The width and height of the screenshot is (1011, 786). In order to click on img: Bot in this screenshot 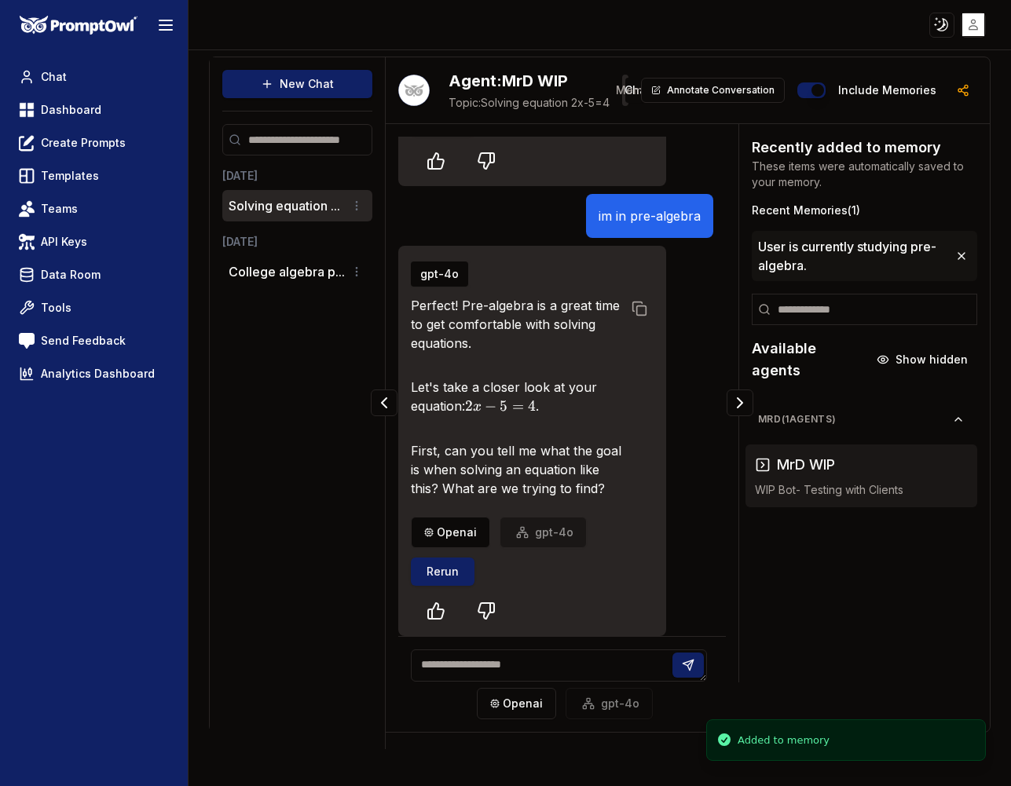, I will do `click(414, 90)`.